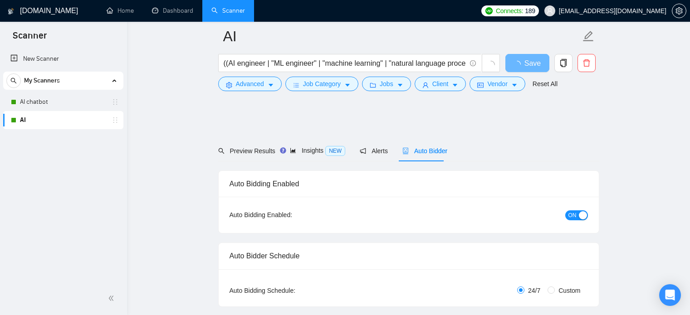  What do you see at coordinates (530, 11) in the screenshot?
I see `span: 189` at bounding box center [530, 11].